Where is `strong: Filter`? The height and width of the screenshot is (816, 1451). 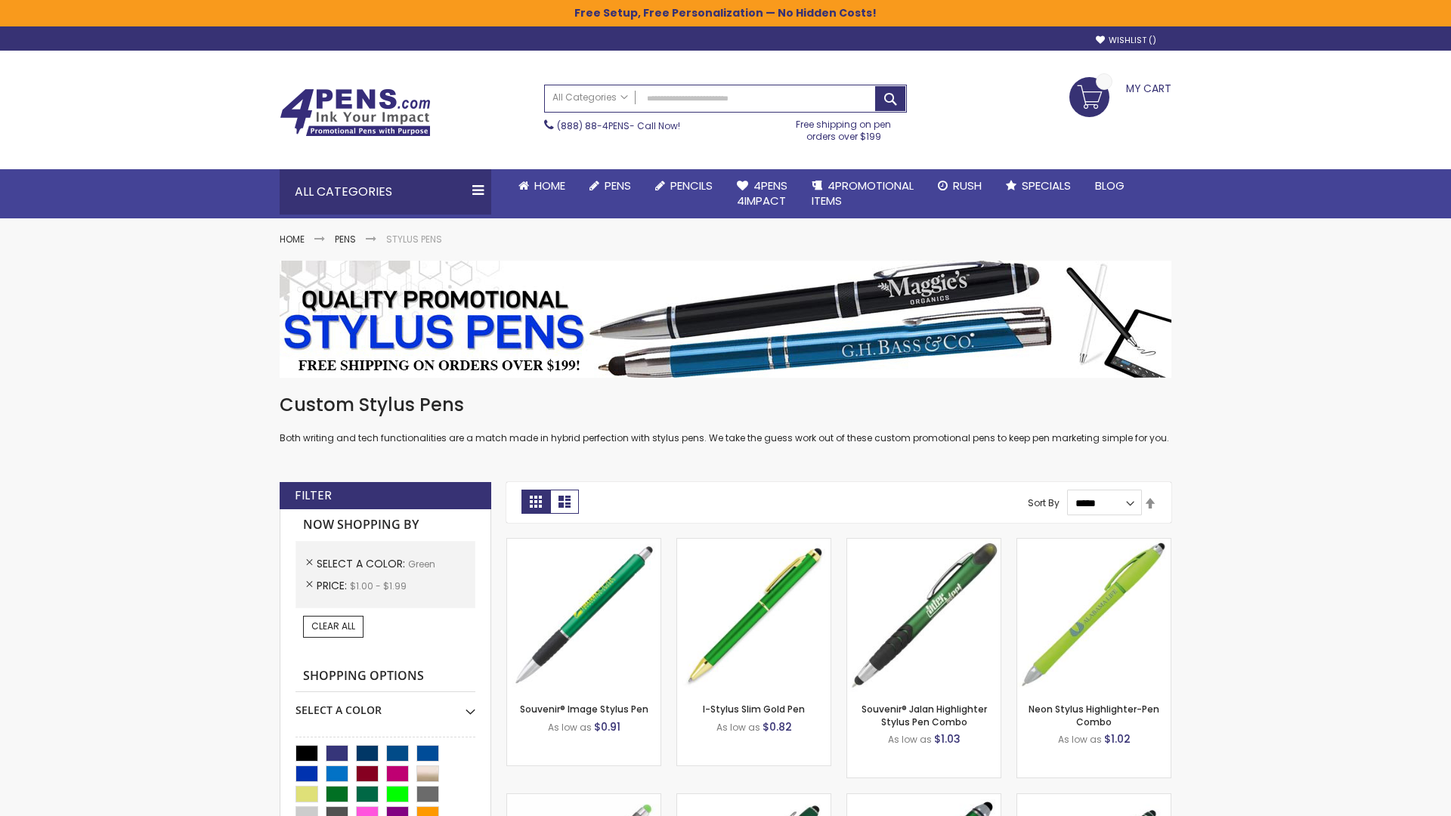
strong: Filter is located at coordinates (313, 496).